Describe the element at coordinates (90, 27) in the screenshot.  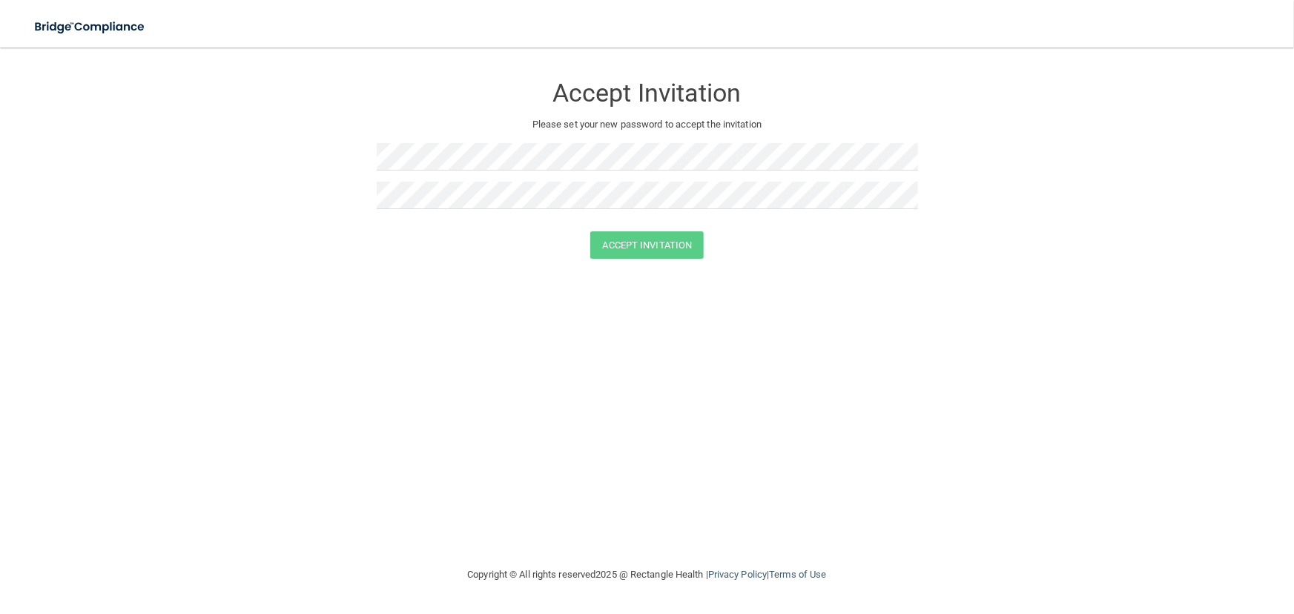
I see `img: bridge_compliance_login_screen.278c3ca4.svg` at that location.